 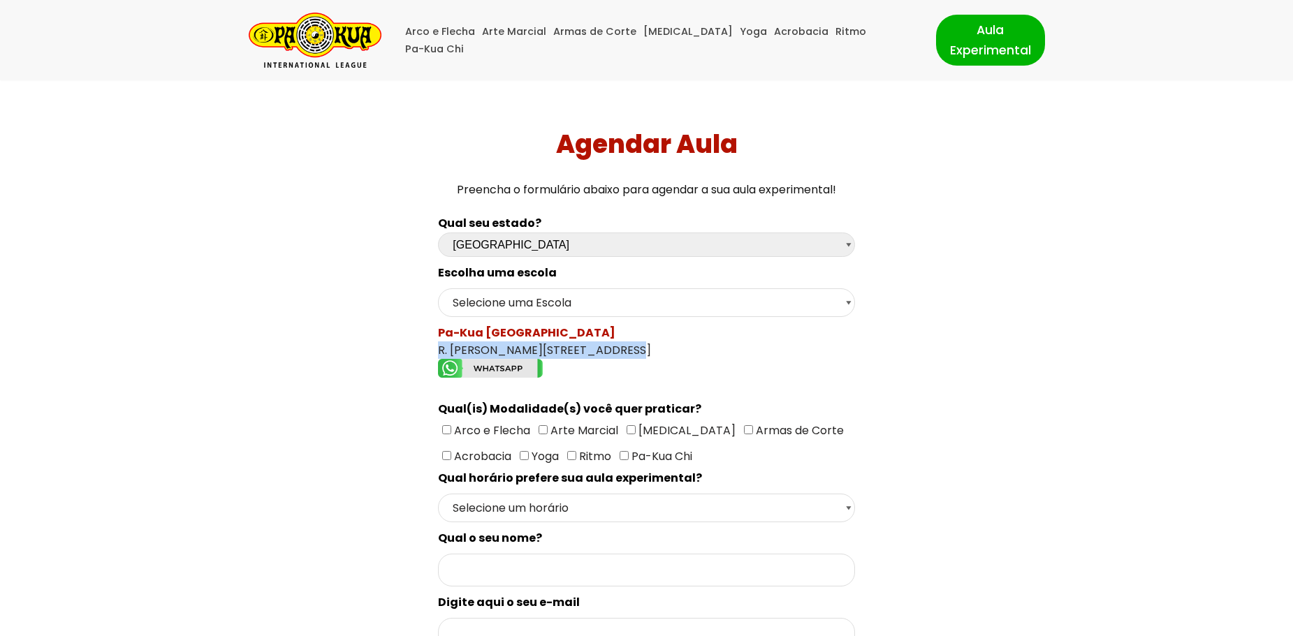 What do you see at coordinates (446, 430) in the screenshot?
I see `input: Arco e Flecha` at bounding box center [446, 430].